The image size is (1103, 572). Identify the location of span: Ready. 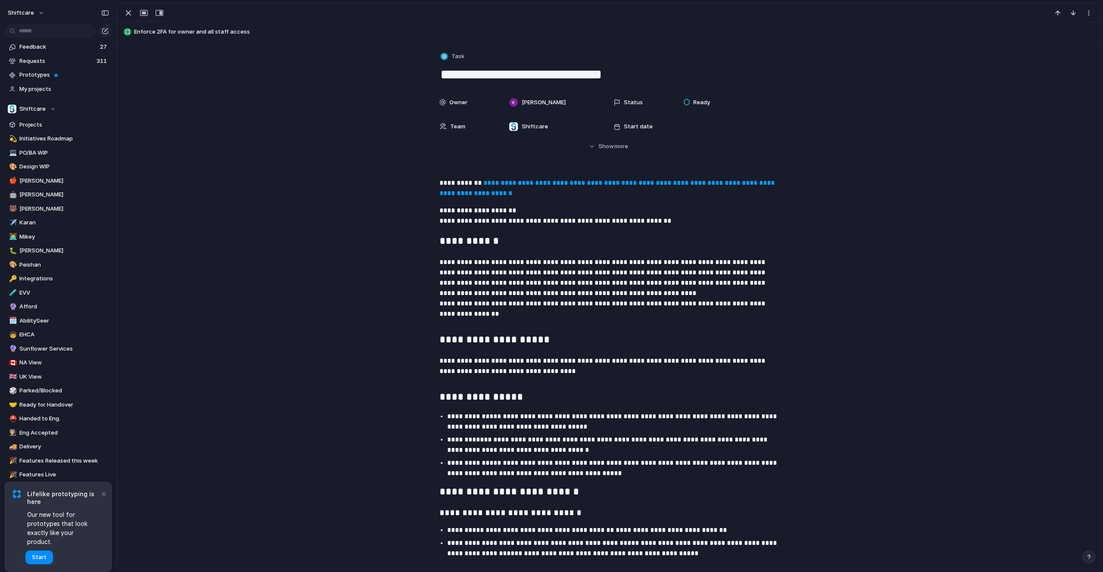
(701, 103).